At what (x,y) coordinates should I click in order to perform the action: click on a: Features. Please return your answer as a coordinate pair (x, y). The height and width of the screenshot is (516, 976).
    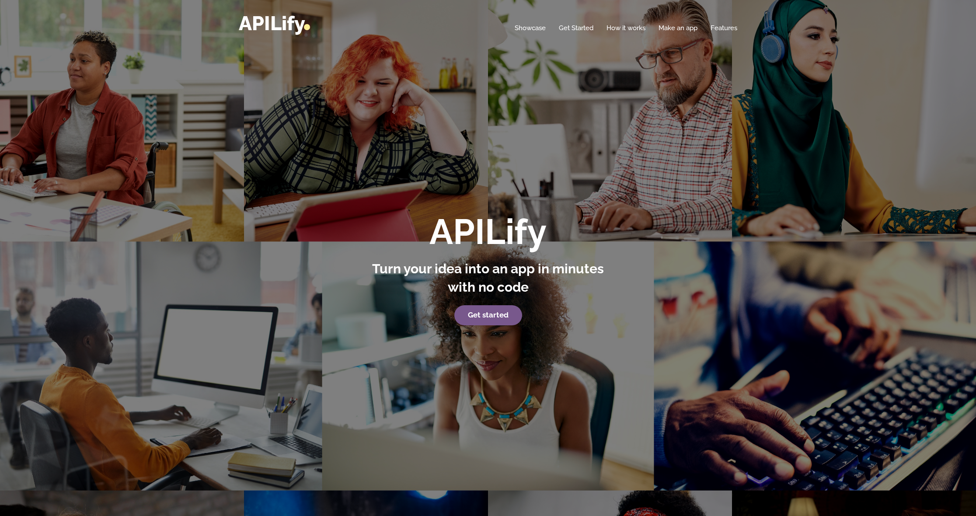
    Looking at the image, I should click on (723, 28).